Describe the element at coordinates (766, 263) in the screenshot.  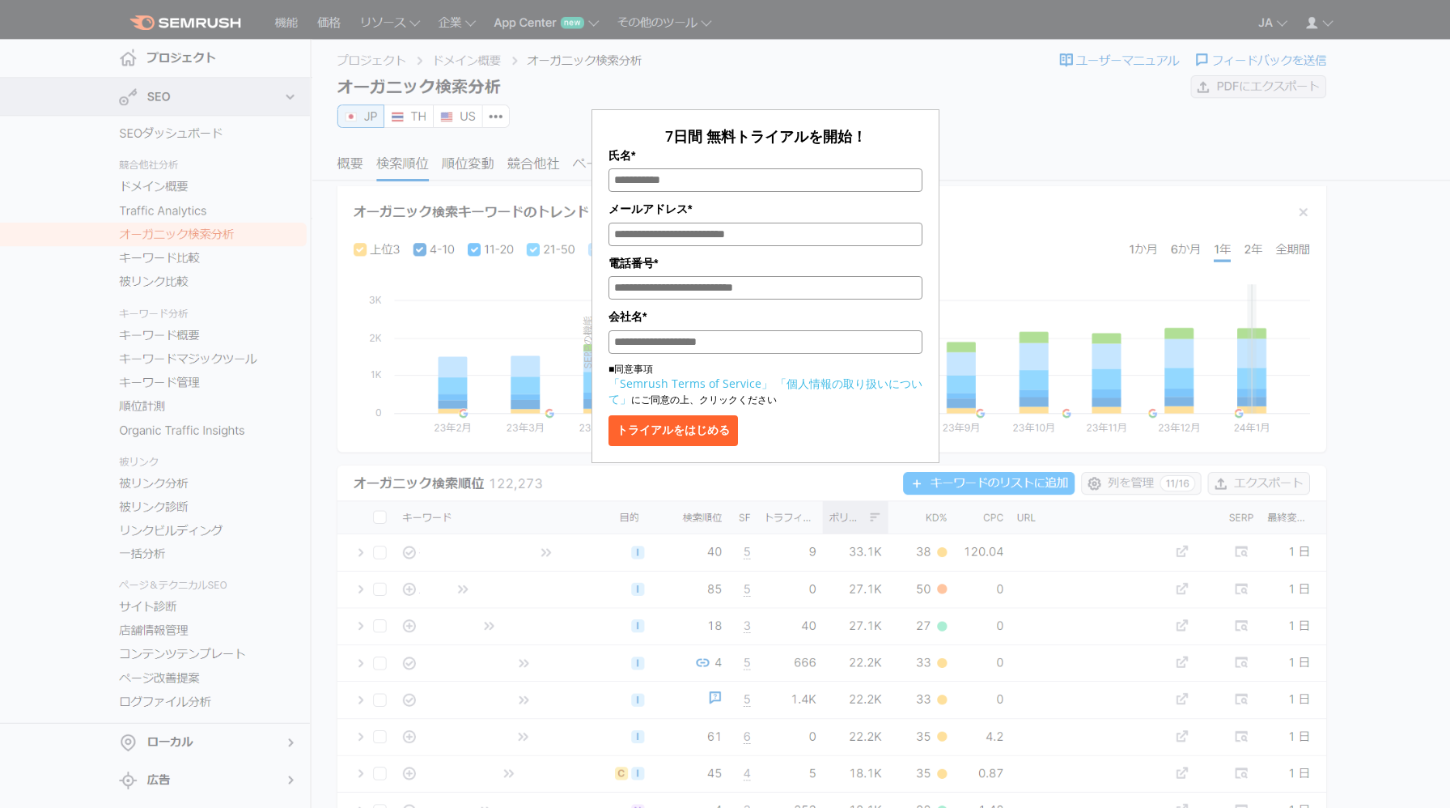
I see `label: 電話番号*` at that location.